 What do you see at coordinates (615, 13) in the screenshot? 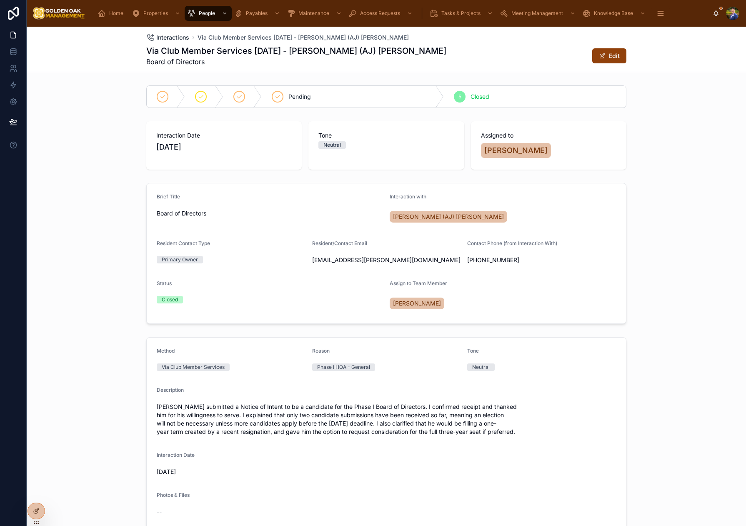
I see `a: Knowledge Base` at bounding box center [615, 13].